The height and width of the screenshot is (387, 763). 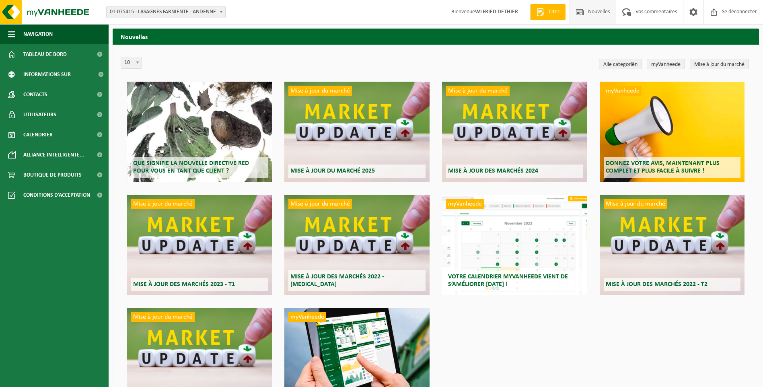 I want to click on span: Navigation, so click(x=38, y=34).